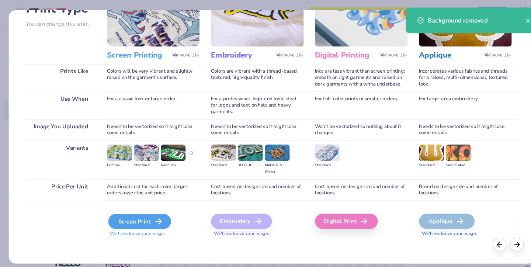 The image size is (531, 267). What do you see at coordinates (352, 76) in the screenshot?
I see `div: Inks are less vibrant than screen printing; smooth on light garments and raised on dark garments ...` at bounding box center [352, 76].